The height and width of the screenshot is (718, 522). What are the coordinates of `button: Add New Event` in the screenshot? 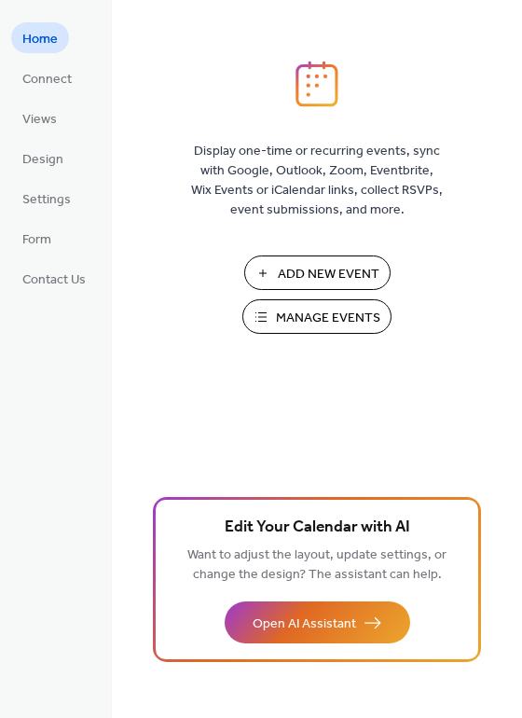 It's located at (317, 272).